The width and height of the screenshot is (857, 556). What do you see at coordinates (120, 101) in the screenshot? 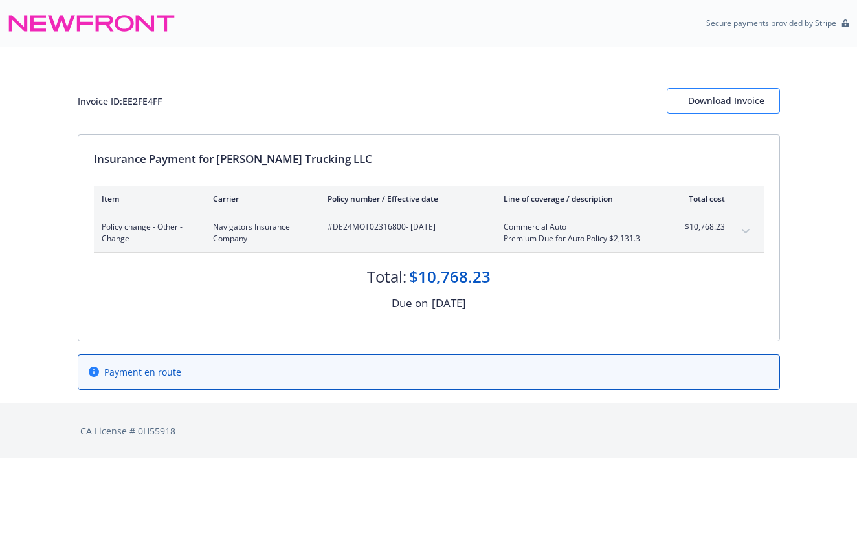
I see `div: Invoice ID: EE2FE4FF` at bounding box center [120, 101].